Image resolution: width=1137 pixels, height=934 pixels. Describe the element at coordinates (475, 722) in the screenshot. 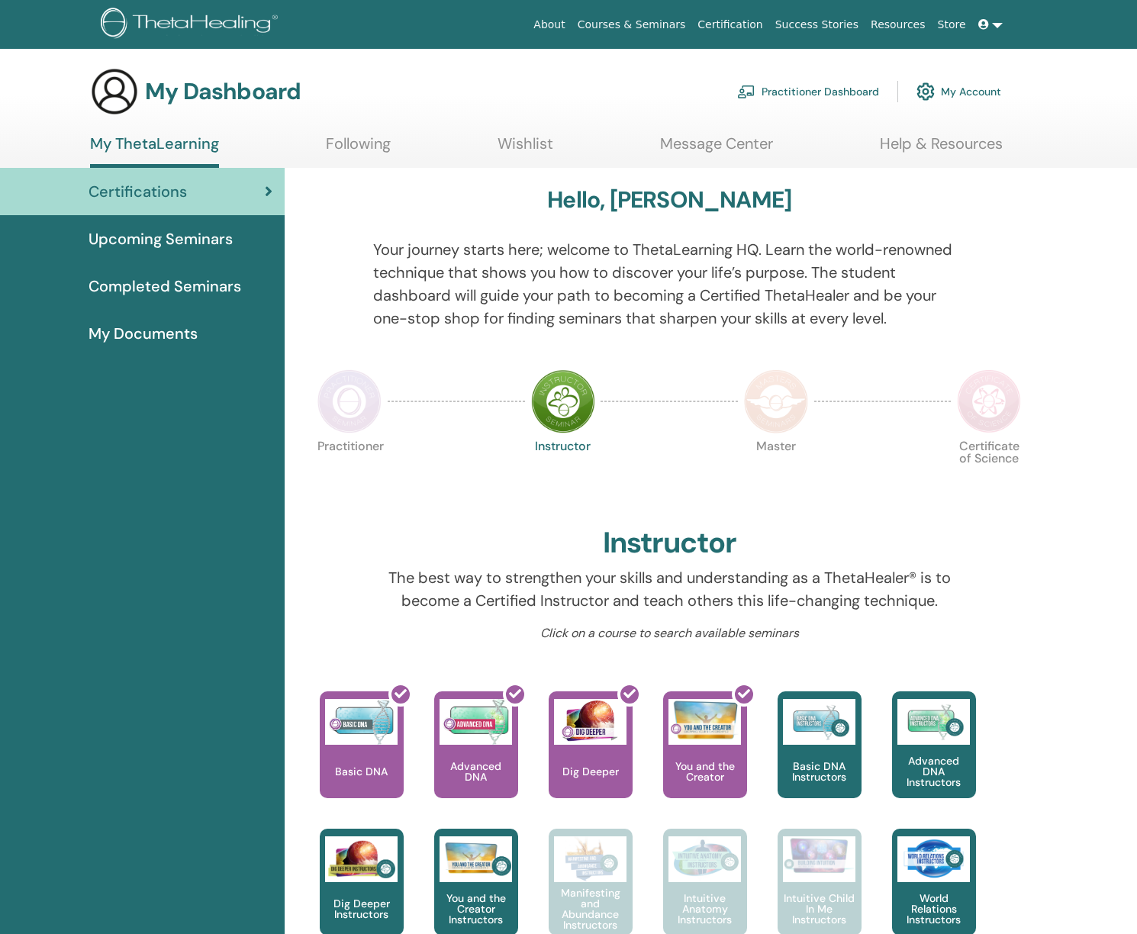

I see `img: Advanced DNA` at that location.